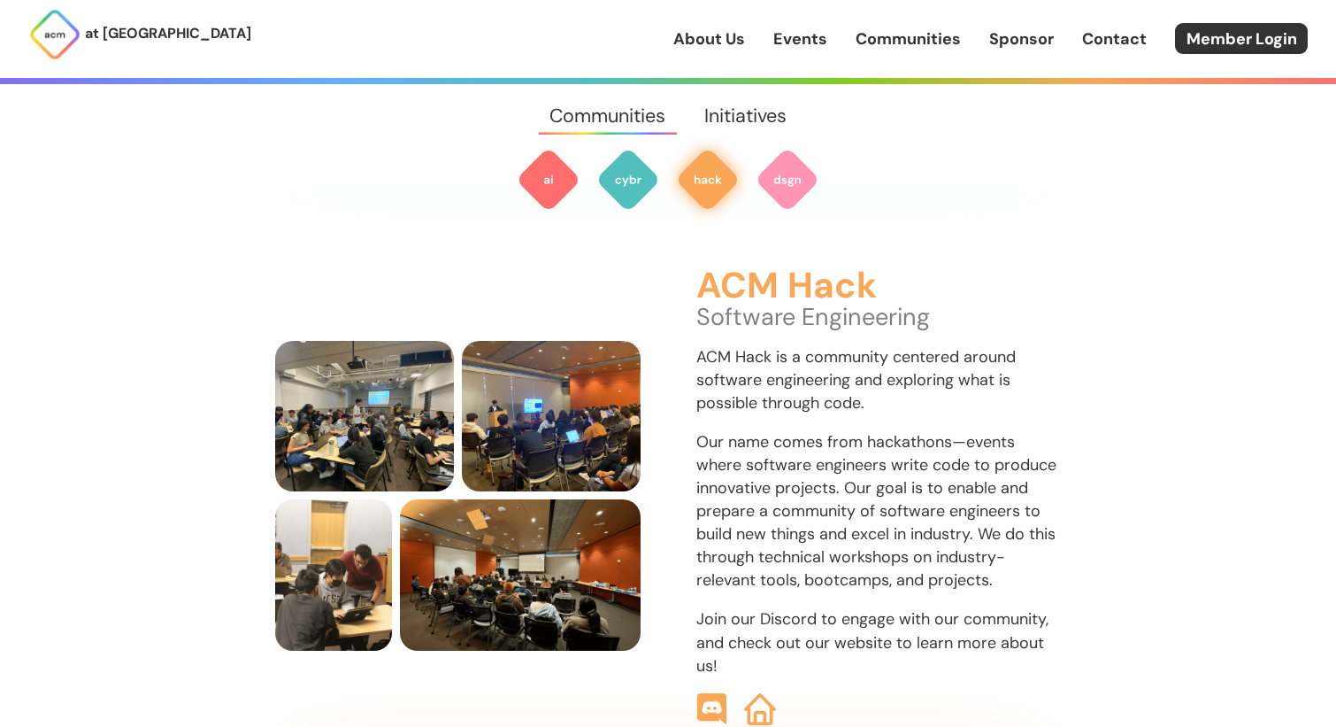 Image resolution: width=1336 pixels, height=727 pixels. What do you see at coordinates (334, 574) in the screenshot?
I see `img: ACM Hack president Nikhil helps someone at a Hack Event` at bounding box center [334, 574].